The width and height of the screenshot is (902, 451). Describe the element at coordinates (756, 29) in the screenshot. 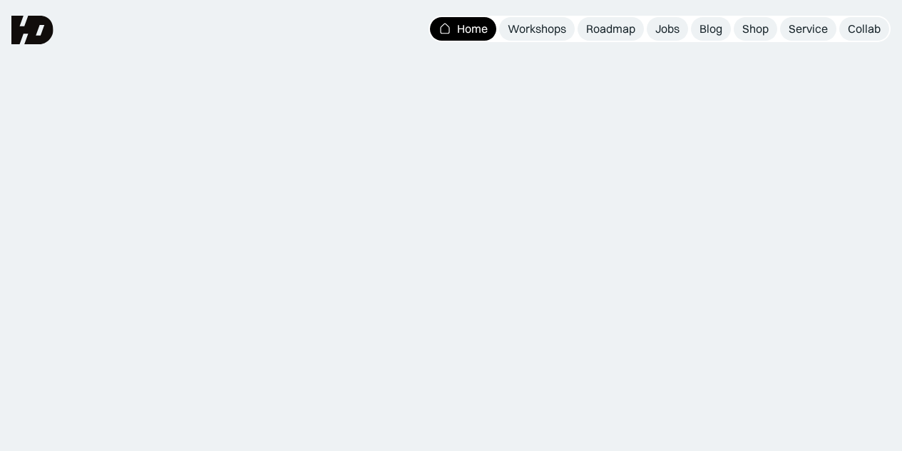

I see `div: Shop` at that location.